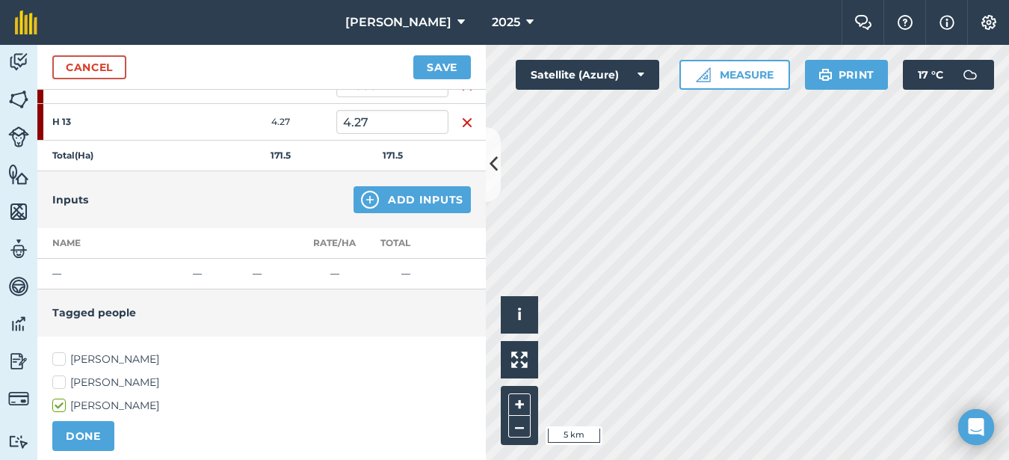  What do you see at coordinates (931, 75) in the screenshot?
I see `span: 17 ° C` at bounding box center [931, 75].